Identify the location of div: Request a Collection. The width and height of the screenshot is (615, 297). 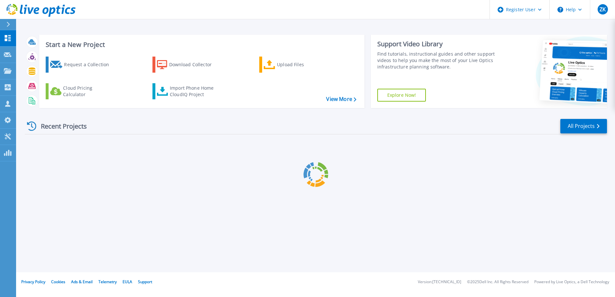
(90, 65).